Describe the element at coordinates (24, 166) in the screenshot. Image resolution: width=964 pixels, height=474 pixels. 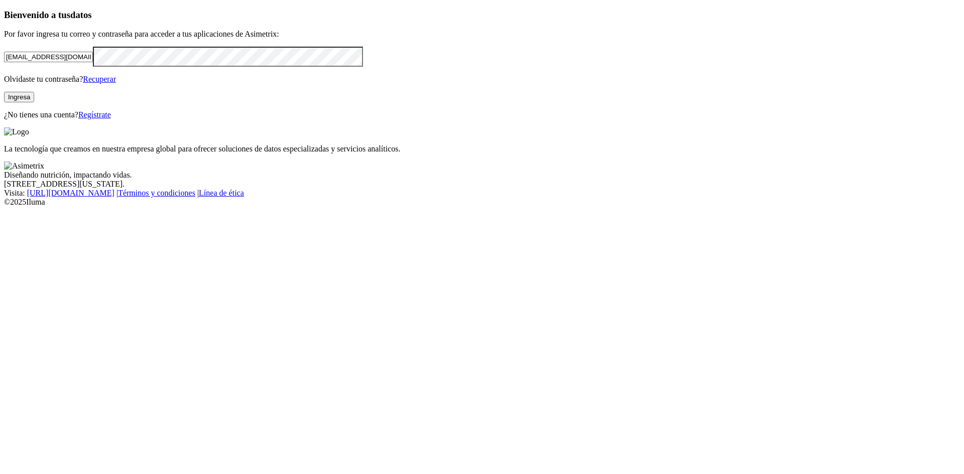
I see `img: Asimetrix` at that location.